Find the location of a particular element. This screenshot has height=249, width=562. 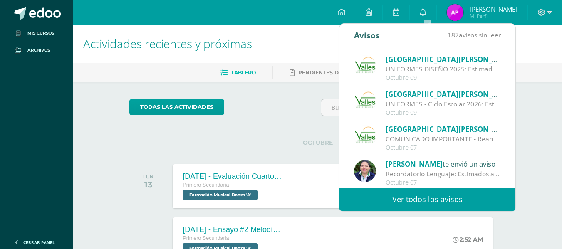

a: todas las Actividades is located at coordinates (177, 107).